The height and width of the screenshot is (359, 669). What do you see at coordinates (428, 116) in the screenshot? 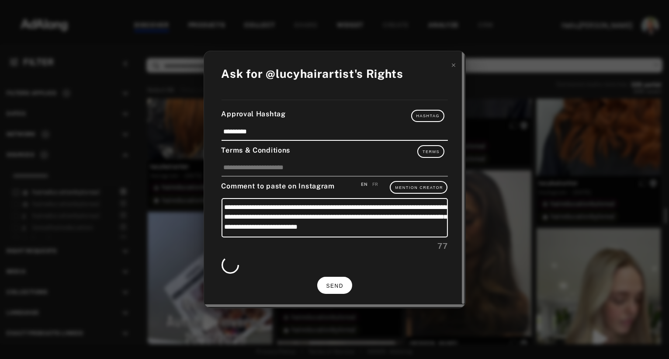
I see `button: Hashtag` at bounding box center [428, 116].